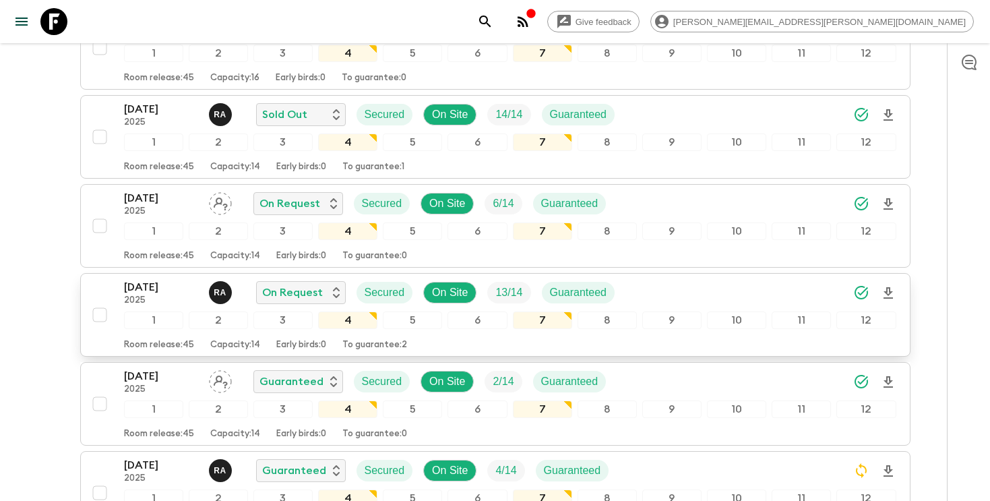  I want to click on p: 4 / 14, so click(505, 470).